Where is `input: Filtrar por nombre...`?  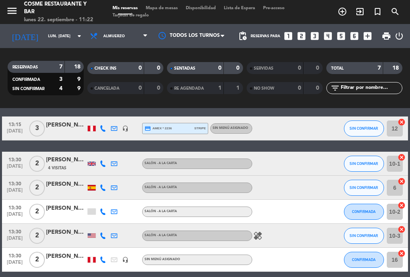 input: Filtrar por nombre... is located at coordinates (371, 88).